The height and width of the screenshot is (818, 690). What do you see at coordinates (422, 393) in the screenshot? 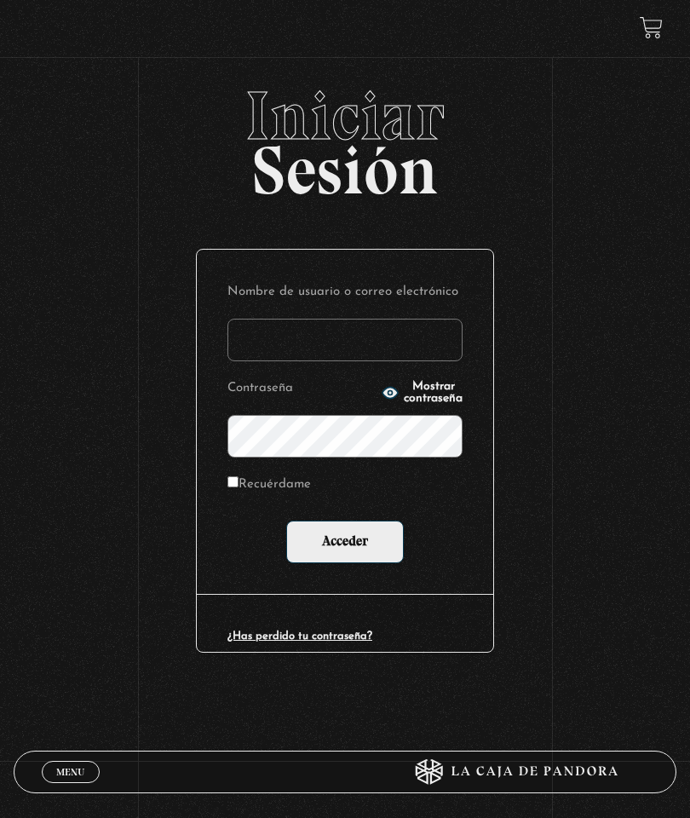
I see `button: Mostrar contraseña` at bounding box center [422, 393].